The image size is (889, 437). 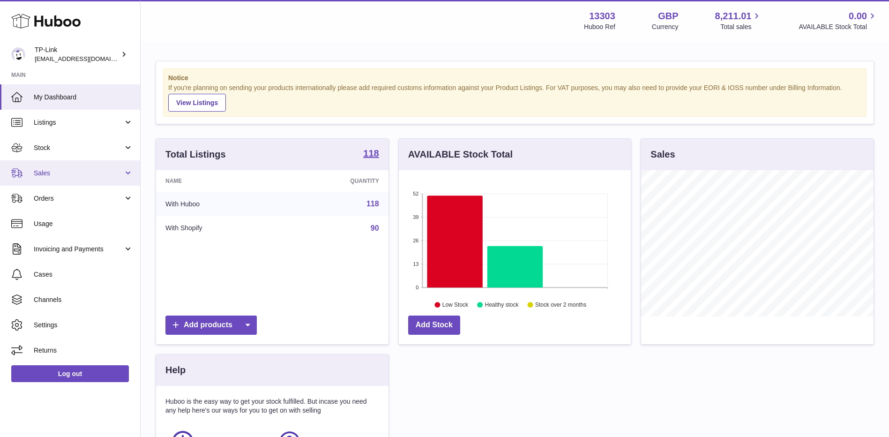 What do you see at coordinates (665, 27) in the screenshot?
I see `div: Currency` at bounding box center [665, 27].